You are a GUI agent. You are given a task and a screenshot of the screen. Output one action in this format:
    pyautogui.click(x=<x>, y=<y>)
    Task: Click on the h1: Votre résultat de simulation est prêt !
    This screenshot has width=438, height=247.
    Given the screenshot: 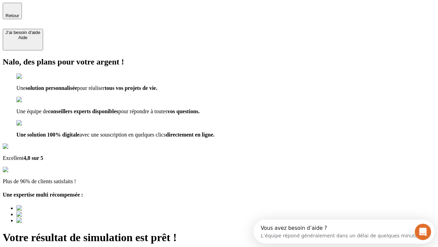 What is the action you would take?
    pyautogui.click(x=219, y=237)
    